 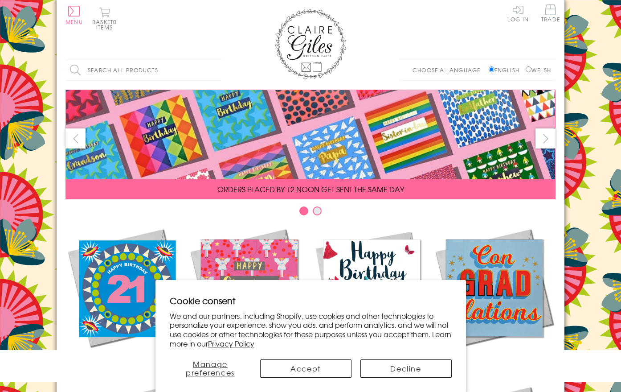 What do you see at coordinates (449, 70) in the screenshot?
I see `p: Choose a language:` at bounding box center [449, 70].